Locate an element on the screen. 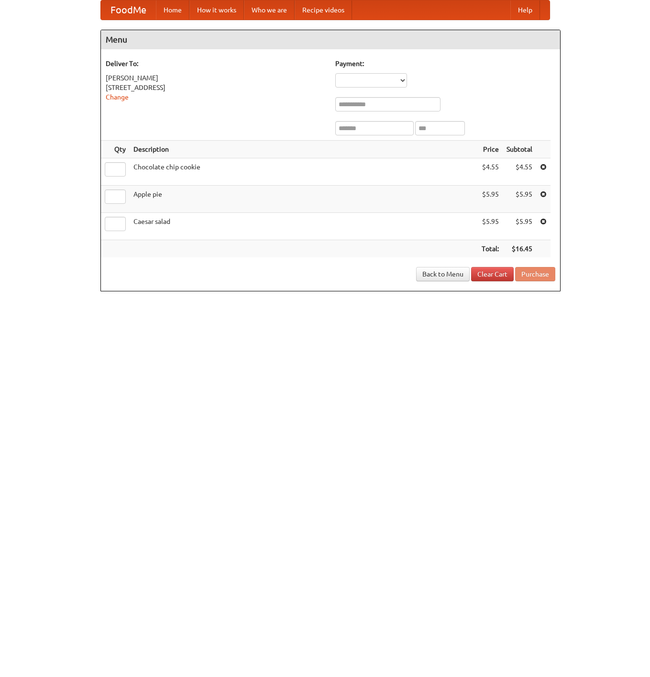  th: Description is located at coordinates (304, 149).